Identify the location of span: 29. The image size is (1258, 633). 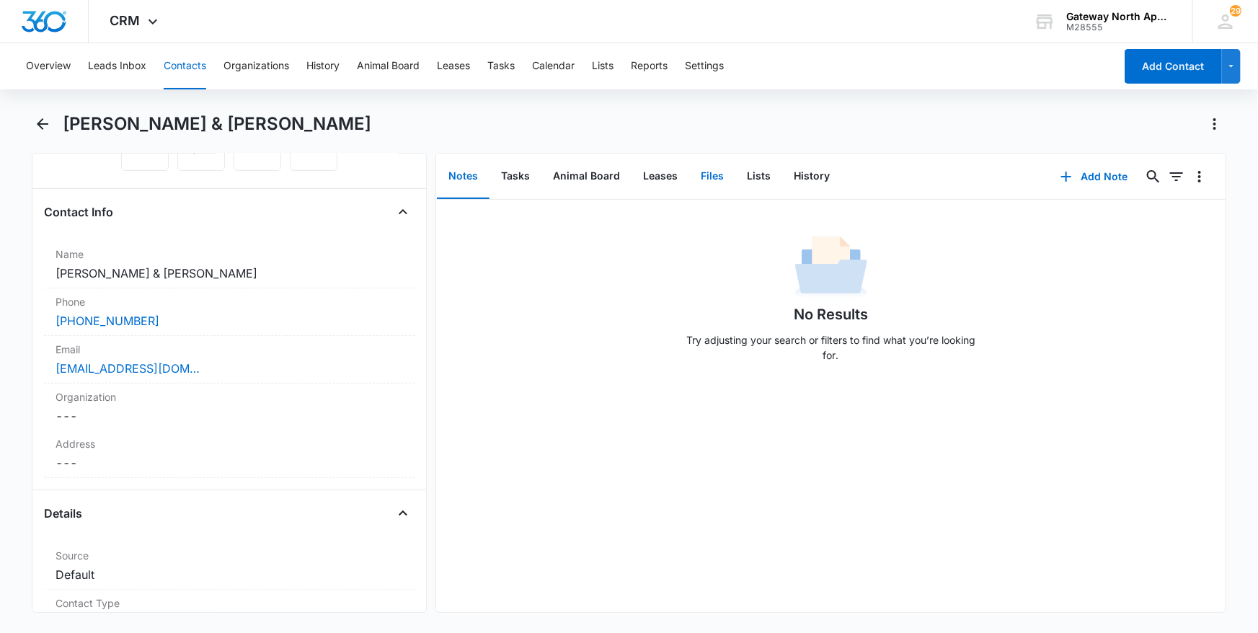
(1236, 11).